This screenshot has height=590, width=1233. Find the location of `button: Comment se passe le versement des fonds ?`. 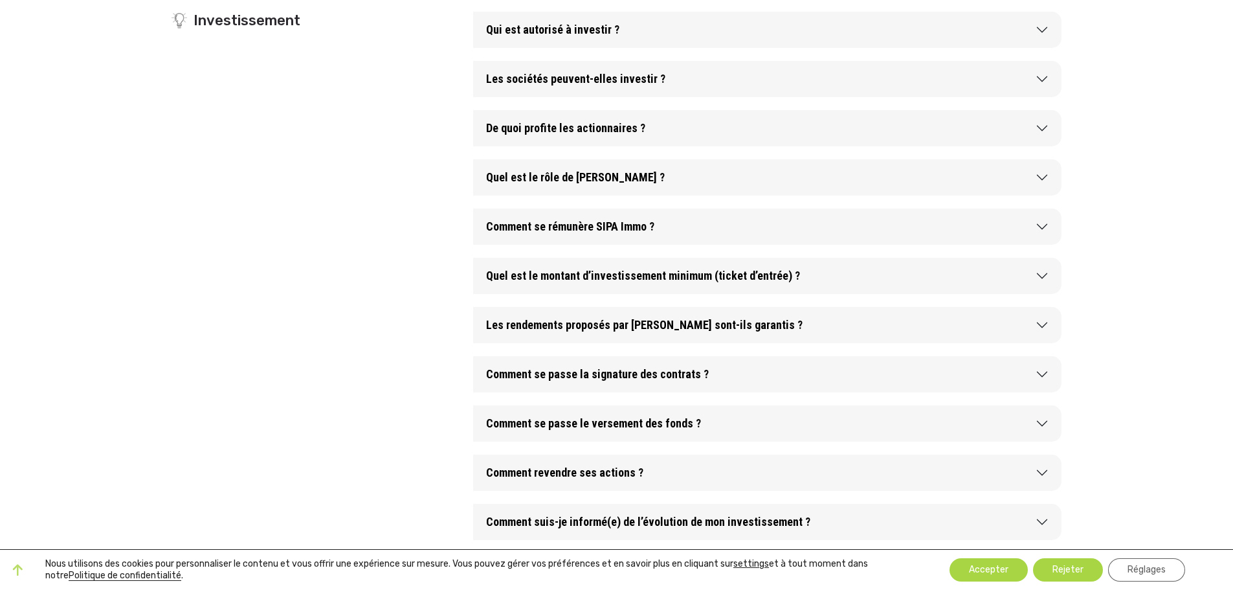

button: Comment se passe le versement des fonds ? is located at coordinates (767, 423).